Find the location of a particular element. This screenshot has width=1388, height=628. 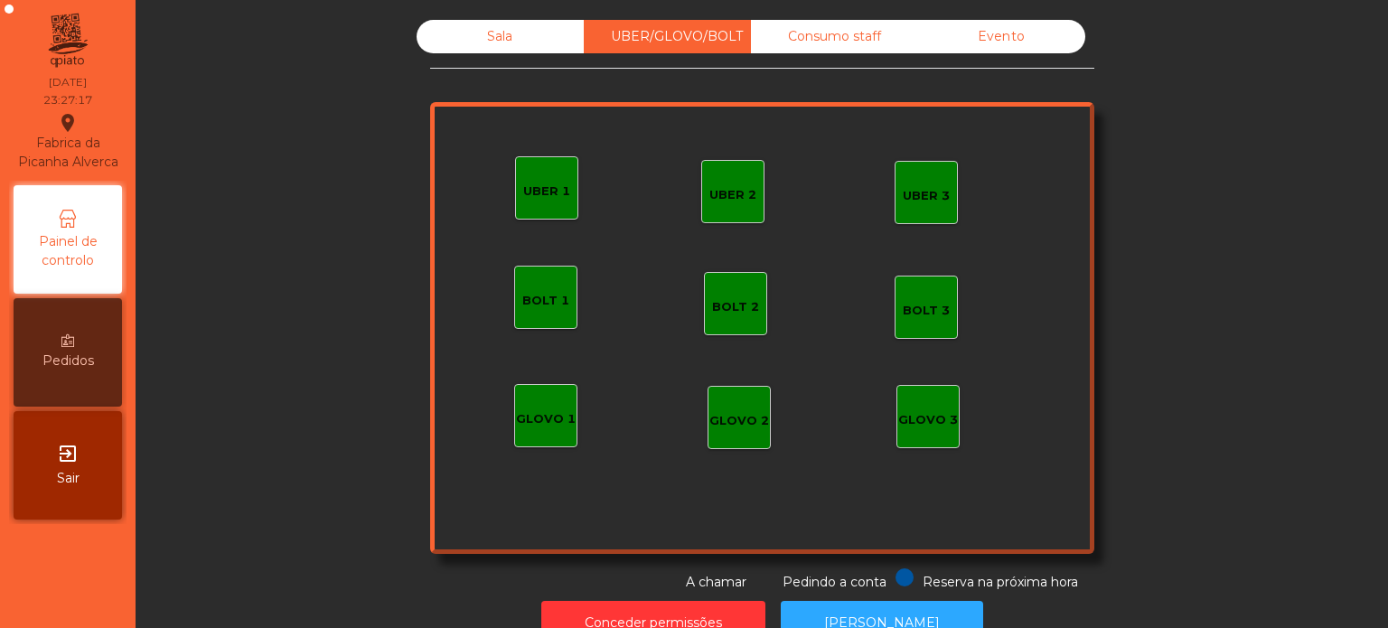

div: GLOVO 2 is located at coordinates (739, 421).